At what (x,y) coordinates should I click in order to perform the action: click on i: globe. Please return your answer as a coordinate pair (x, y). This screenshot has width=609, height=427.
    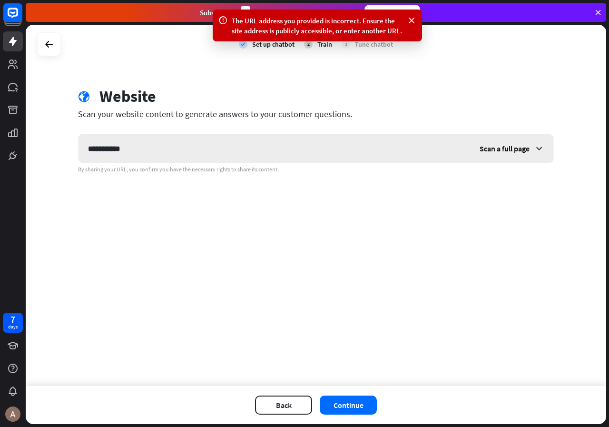
    Looking at the image, I should click on (84, 97).